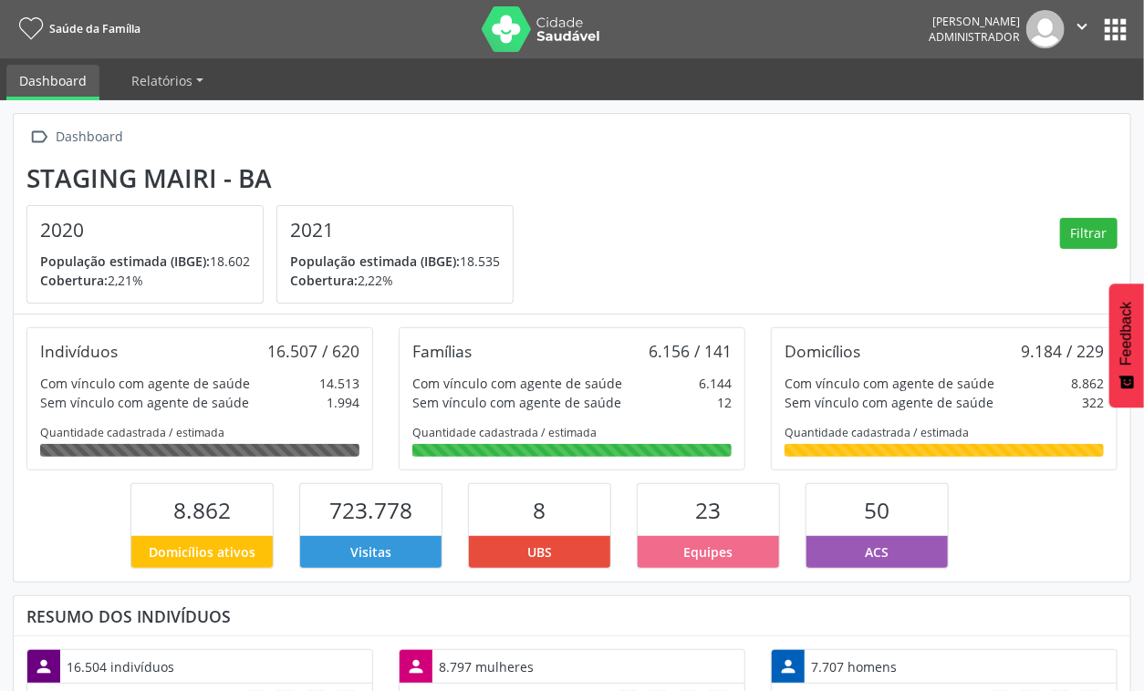 This screenshot has width=1144, height=691. Describe the element at coordinates (145, 280) in the screenshot. I see `p: 2,21%` at that location.